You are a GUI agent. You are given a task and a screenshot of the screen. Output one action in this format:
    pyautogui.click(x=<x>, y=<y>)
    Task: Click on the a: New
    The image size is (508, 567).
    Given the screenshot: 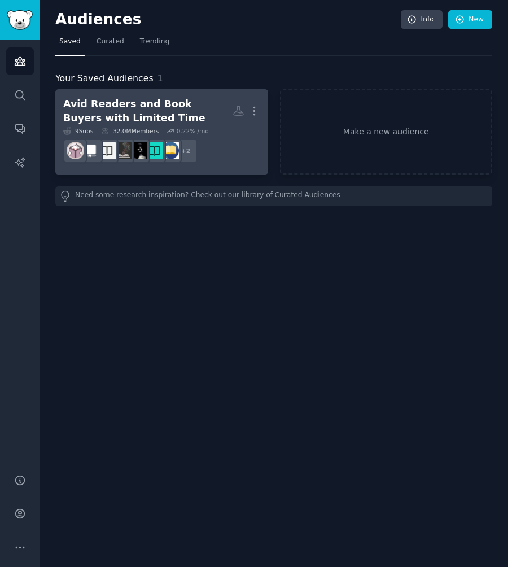 What is the action you would take?
    pyautogui.click(x=470, y=20)
    